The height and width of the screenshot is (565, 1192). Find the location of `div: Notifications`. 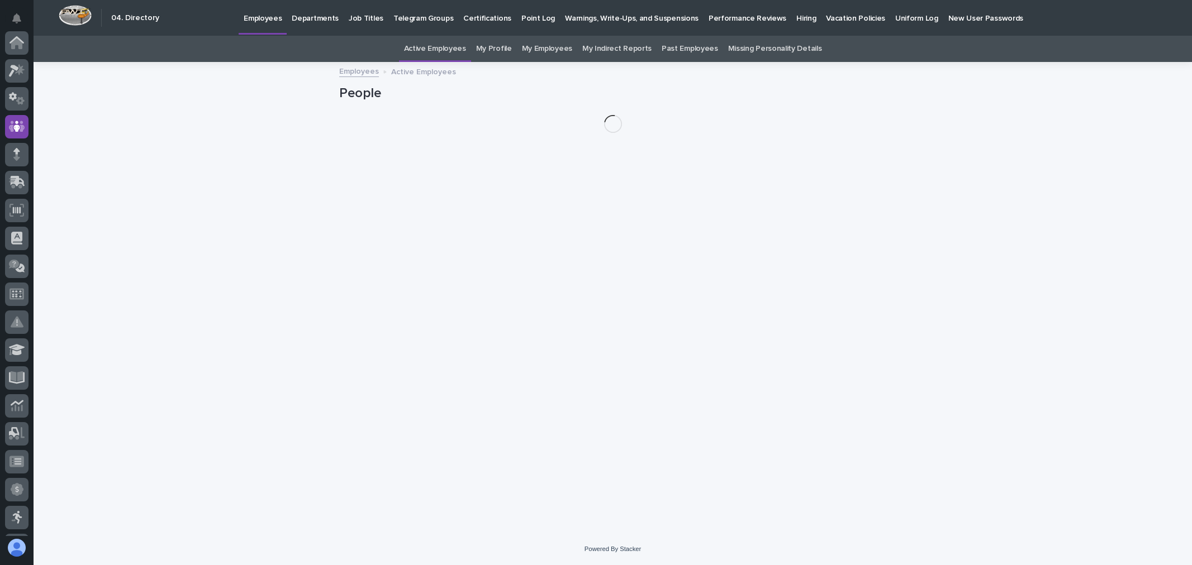

div: Notifications is located at coordinates (21, 22).